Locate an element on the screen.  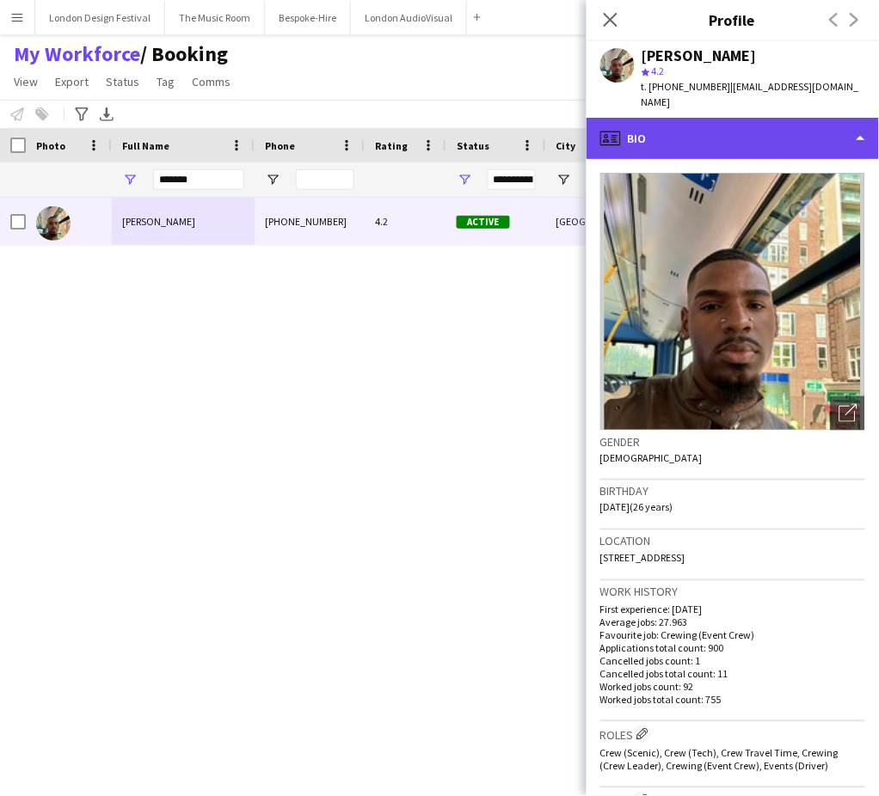
span: Active is located at coordinates (483, 222).